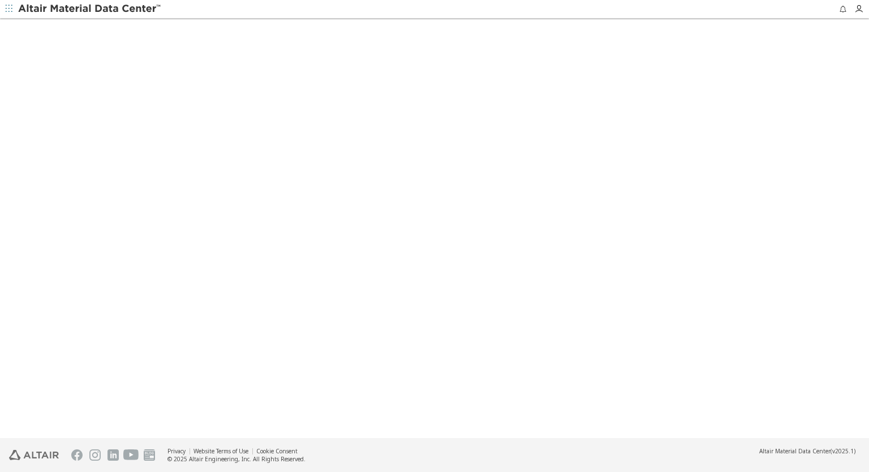 The image size is (869, 472). I want to click on img: Altair Material Data Center, so click(90, 9).